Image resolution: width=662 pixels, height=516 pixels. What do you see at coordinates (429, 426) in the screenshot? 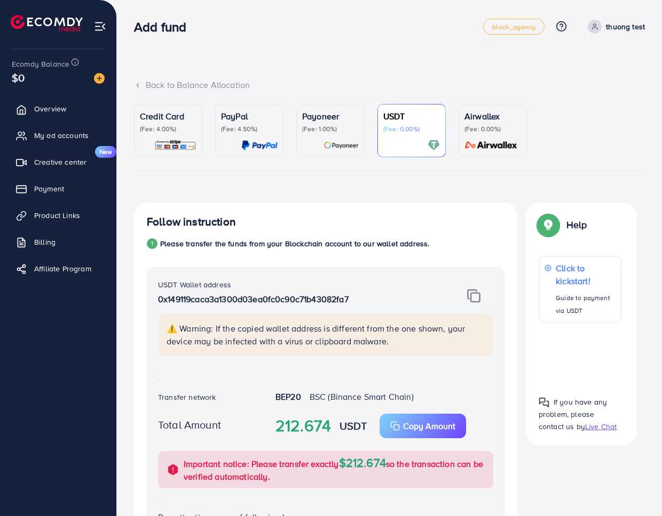
I see `p: Copy Amount` at bounding box center [429, 426].